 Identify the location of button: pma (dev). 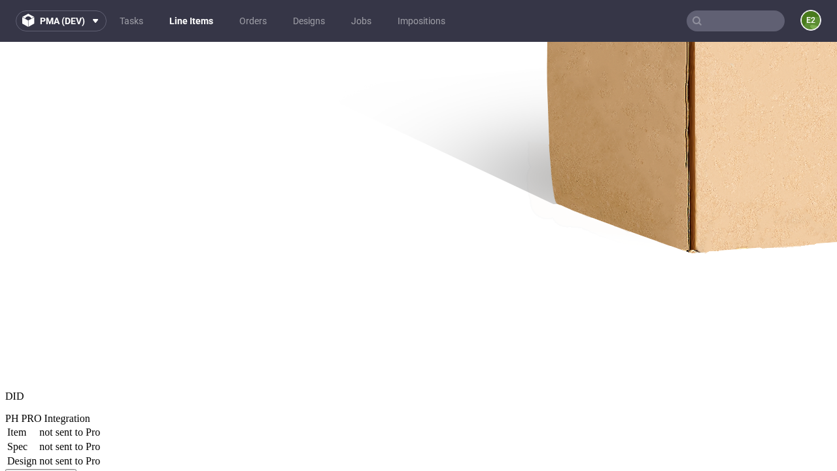
(61, 21).